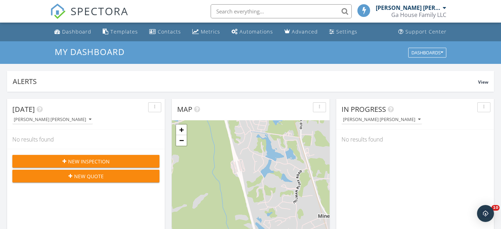 The image size is (501, 229). I want to click on span: New Quote, so click(89, 176).